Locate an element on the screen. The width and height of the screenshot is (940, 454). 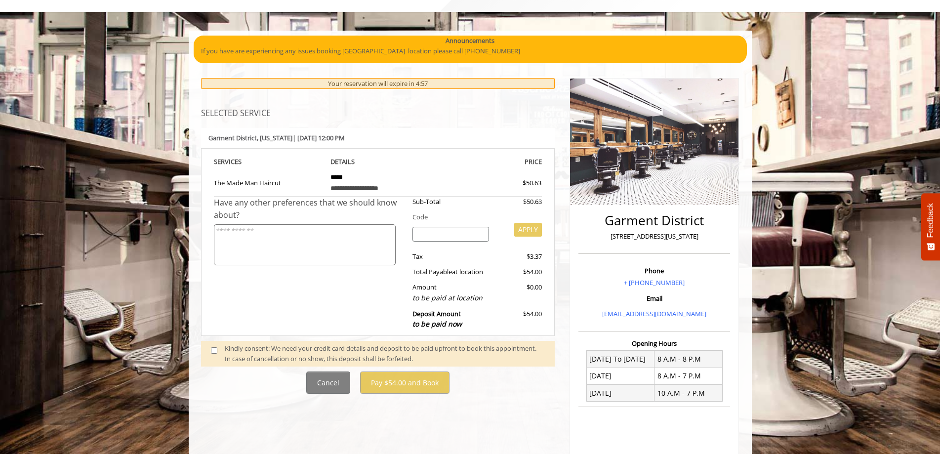
h3: Phone is located at coordinates (654, 271).